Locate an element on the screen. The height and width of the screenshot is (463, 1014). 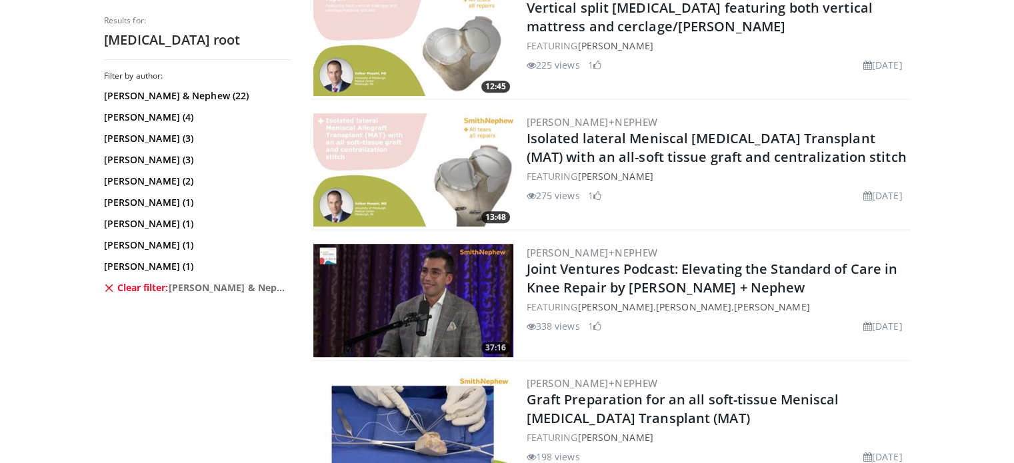
img: 0cd83934-5328-4892-b9c0-2e826023cd8a.300x170_q85_crop-smart_upscale.jpg is located at coordinates (413, 301).